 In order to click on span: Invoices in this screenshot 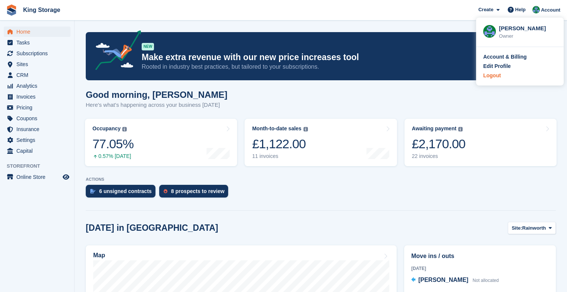, I will do `click(39, 97)`.